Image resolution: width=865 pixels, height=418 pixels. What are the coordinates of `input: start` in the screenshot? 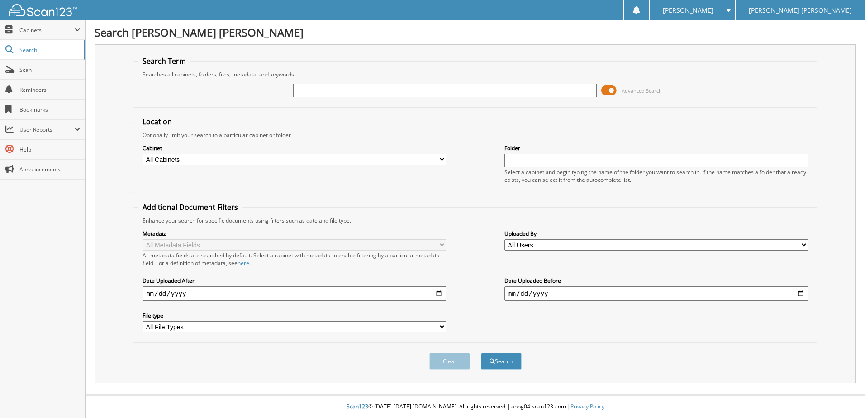 It's located at (294, 293).